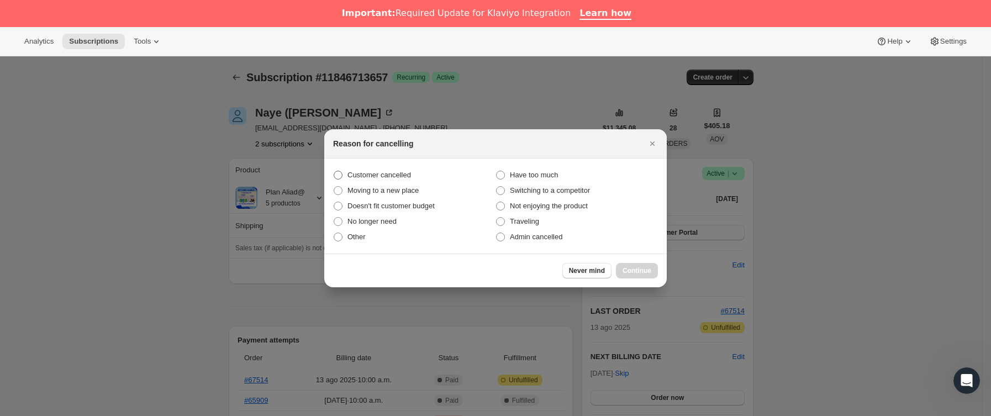 The width and height of the screenshot is (991, 416). I want to click on span: Other, so click(356, 236).